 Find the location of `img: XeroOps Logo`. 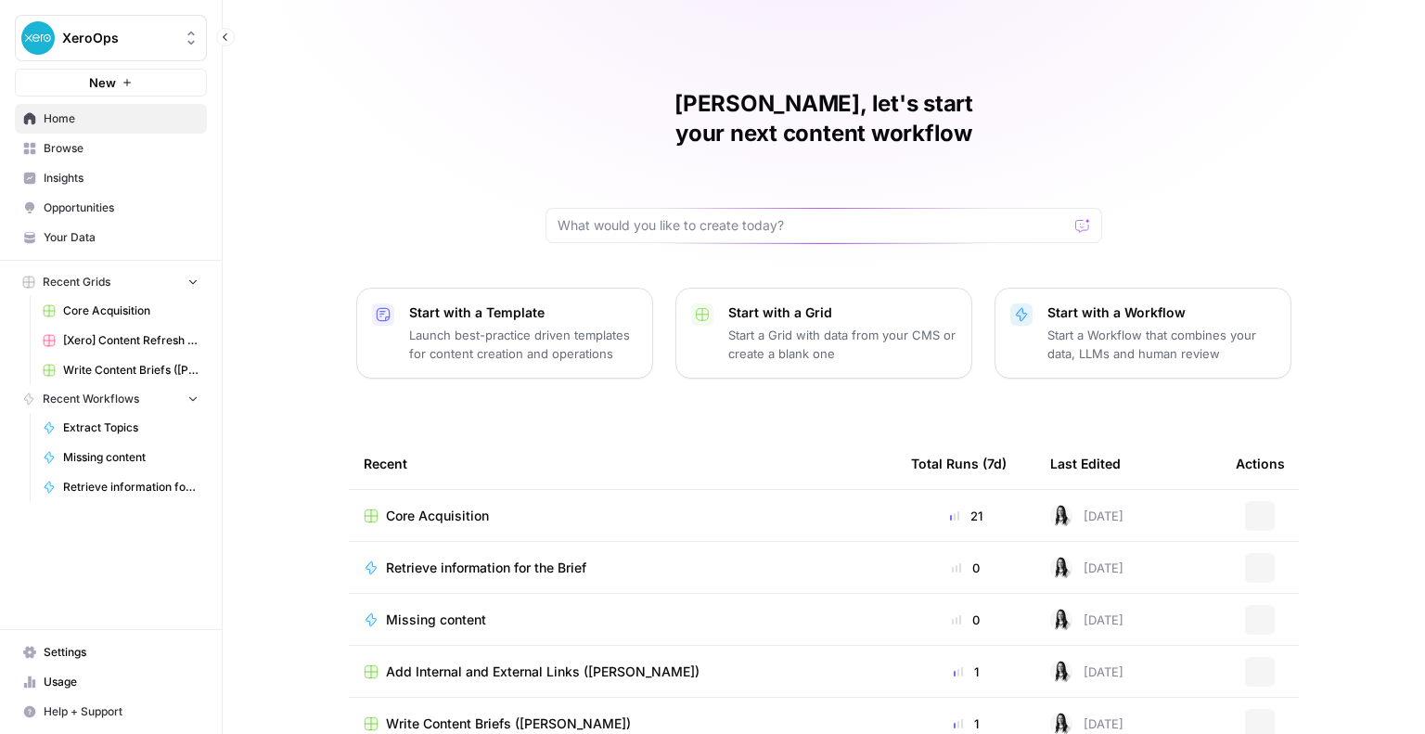

img: XeroOps Logo is located at coordinates (38, 38).